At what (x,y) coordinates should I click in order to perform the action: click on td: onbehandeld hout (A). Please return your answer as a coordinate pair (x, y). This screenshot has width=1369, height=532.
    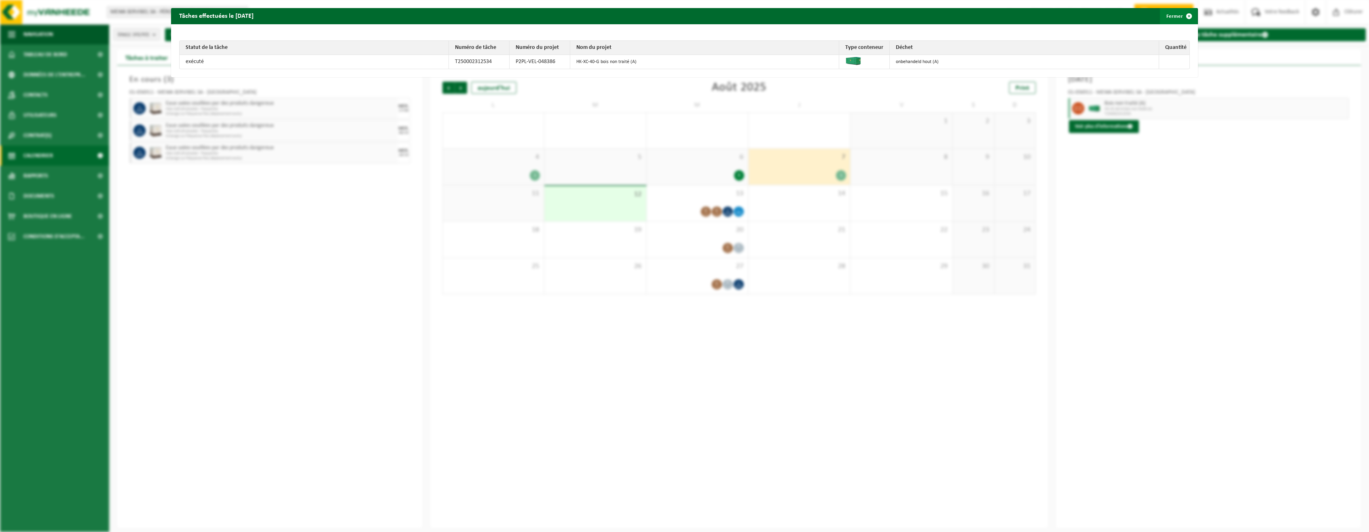
    Looking at the image, I should click on (1024, 62).